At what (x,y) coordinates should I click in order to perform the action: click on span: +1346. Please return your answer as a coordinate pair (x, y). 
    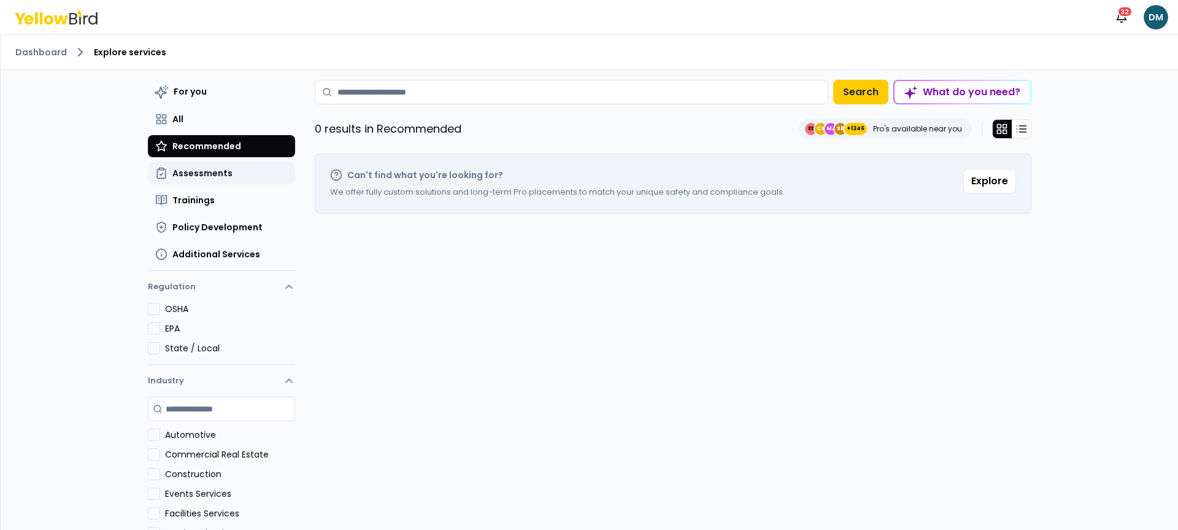
    Looking at the image, I should click on (855, 129).